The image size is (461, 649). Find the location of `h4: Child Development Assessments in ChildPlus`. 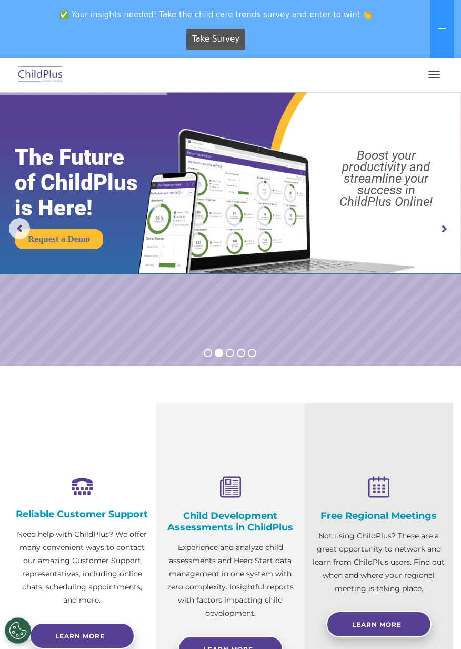

h4: Child Development Assessments in ChildPlus is located at coordinates (231, 521).